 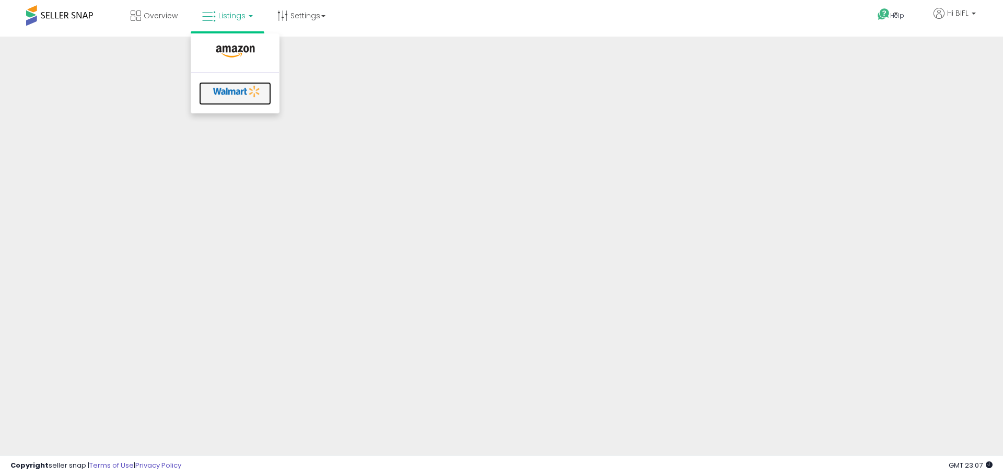 What do you see at coordinates (897, 15) in the screenshot?
I see `span: Help` at bounding box center [897, 15].